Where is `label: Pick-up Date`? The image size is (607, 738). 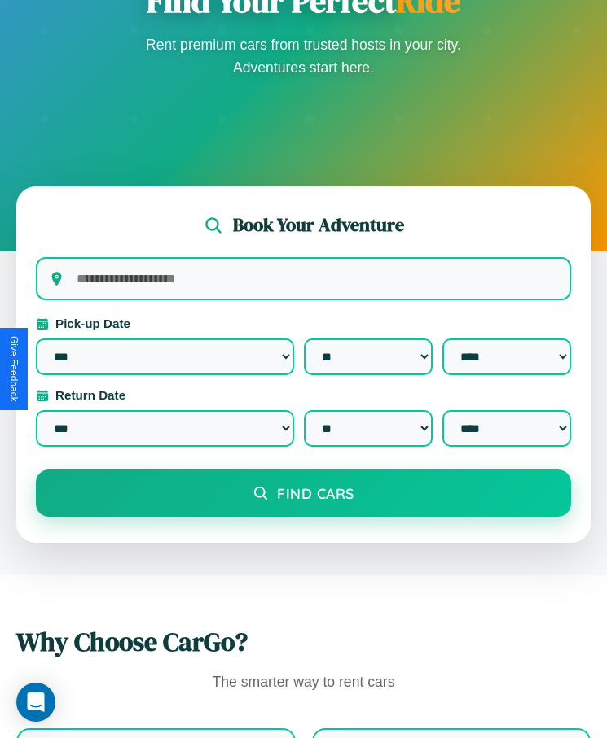 label: Pick-up Date is located at coordinates (303, 323).